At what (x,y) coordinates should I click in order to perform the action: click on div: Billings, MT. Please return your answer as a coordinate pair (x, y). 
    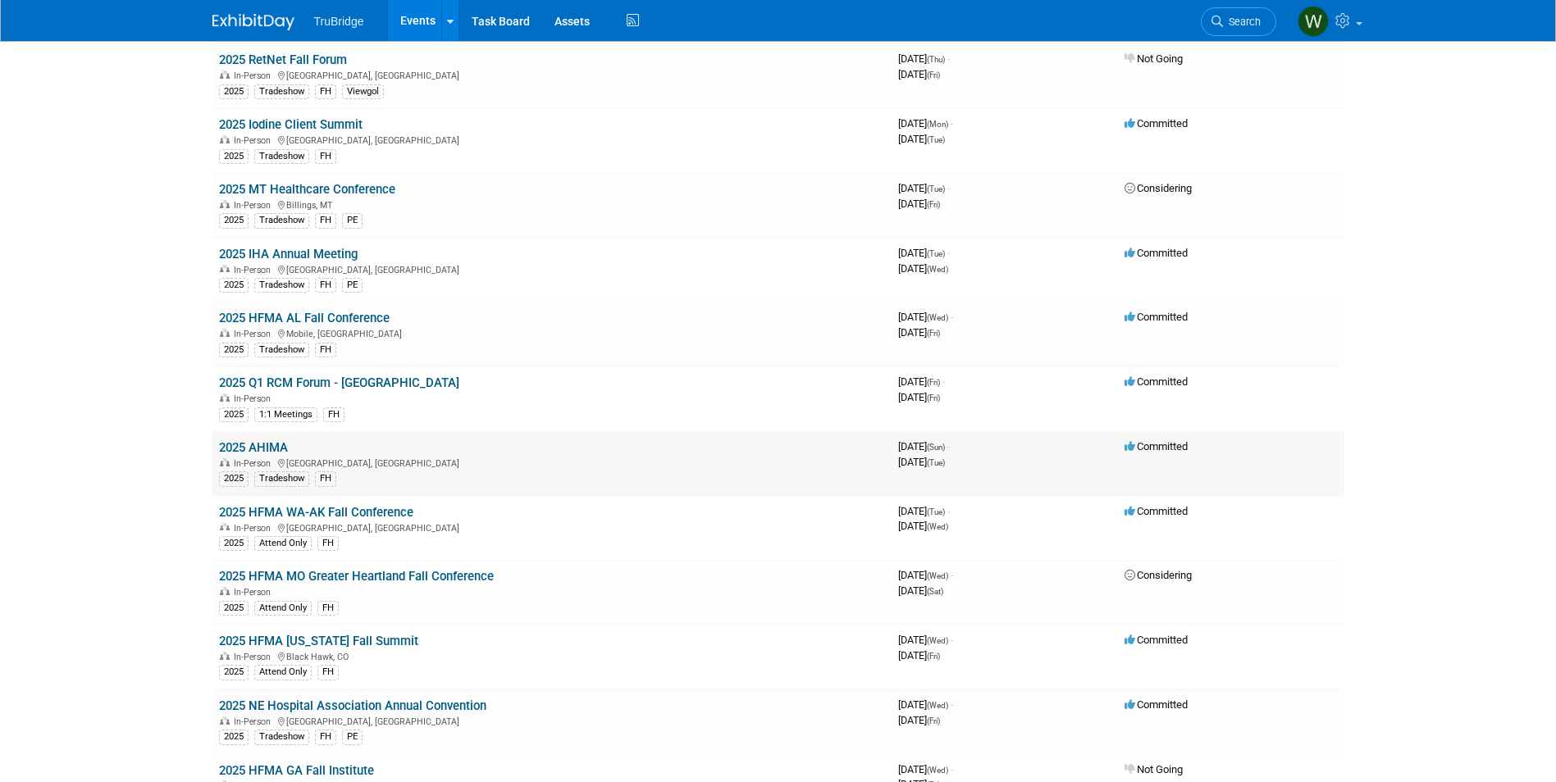
    Looking at the image, I should click on (552, 204).